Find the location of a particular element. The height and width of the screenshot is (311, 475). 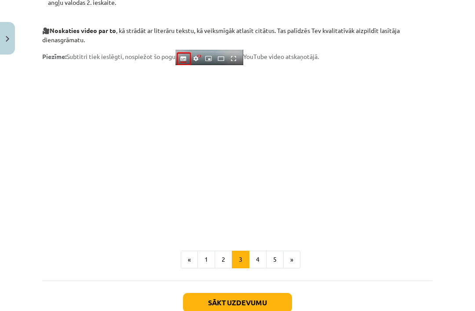

nav: Page navigation example is located at coordinates (238, 260).